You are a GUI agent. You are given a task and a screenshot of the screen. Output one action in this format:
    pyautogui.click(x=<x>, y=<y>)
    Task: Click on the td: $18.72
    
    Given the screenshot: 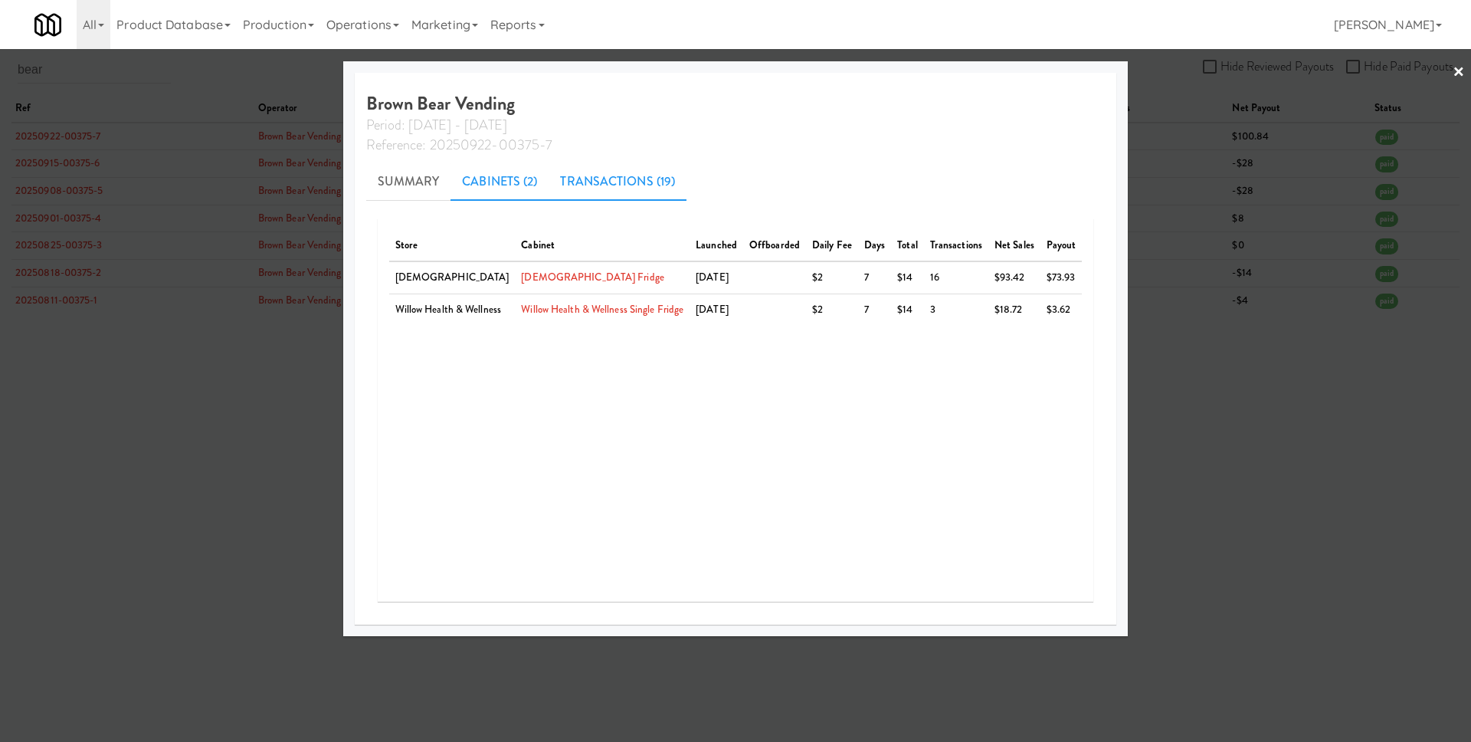 What is the action you would take?
    pyautogui.click(x=1015, y=309)
    